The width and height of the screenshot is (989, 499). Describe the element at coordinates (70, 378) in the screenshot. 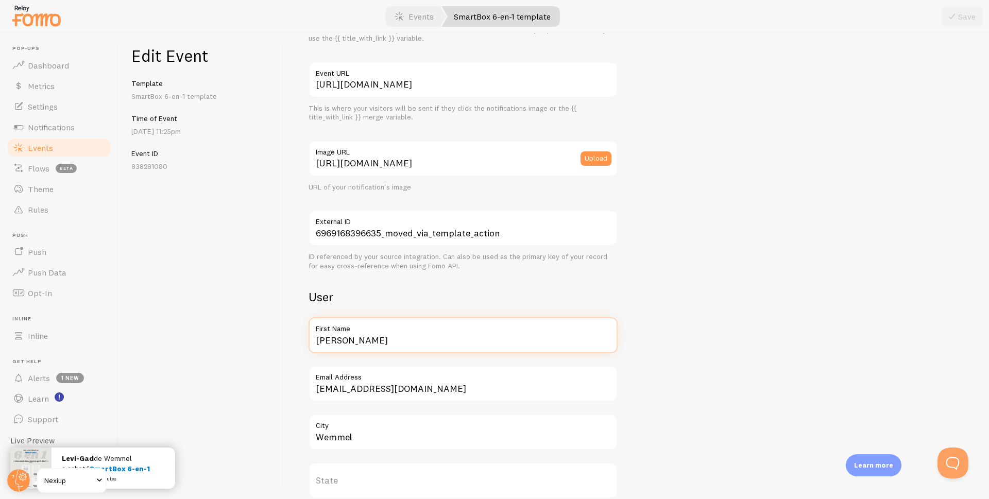

I see `span: 1 new` at that location.